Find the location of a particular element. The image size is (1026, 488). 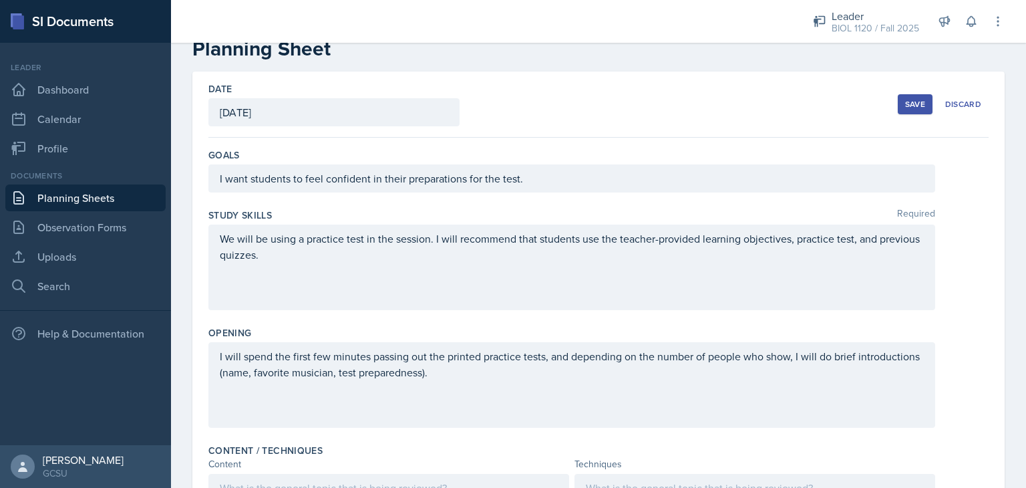

button: Save is located at coordinates (915, 104).